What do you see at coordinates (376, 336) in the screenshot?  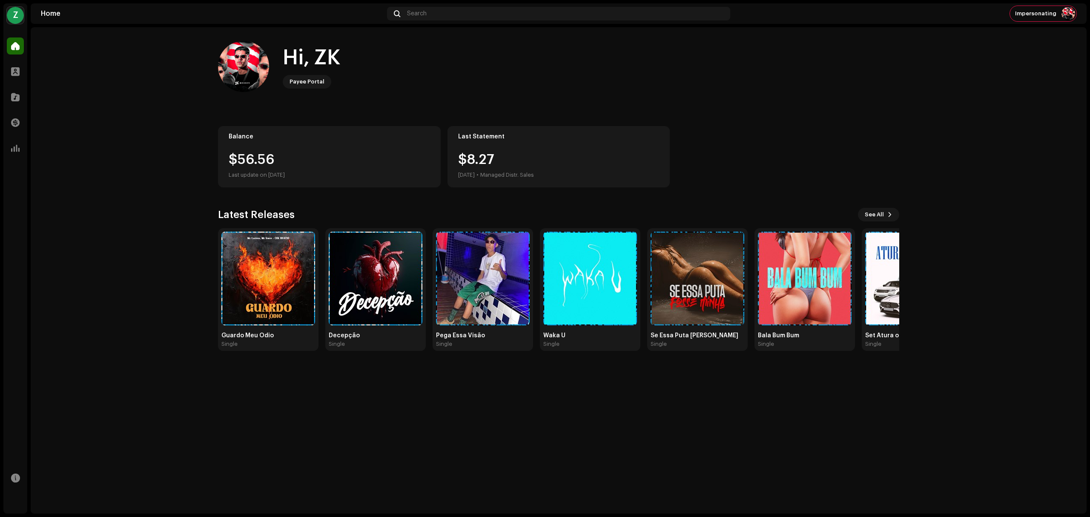 I see `div: Decepção` at bounding box center [376, 336].